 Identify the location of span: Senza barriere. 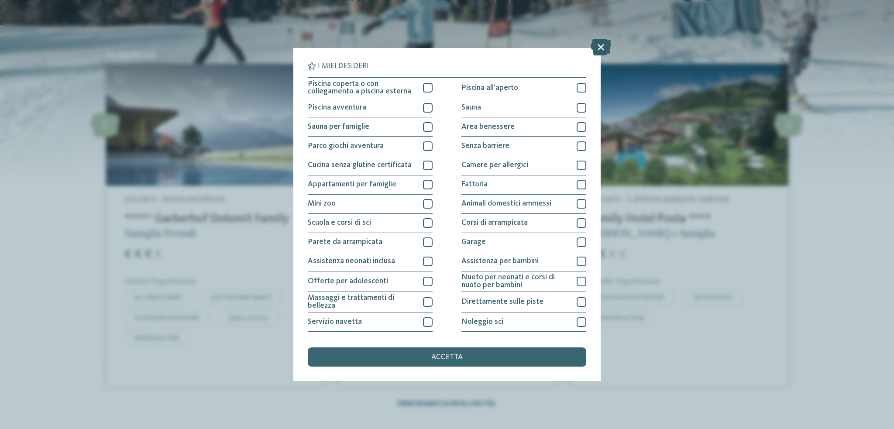
(485, 146).